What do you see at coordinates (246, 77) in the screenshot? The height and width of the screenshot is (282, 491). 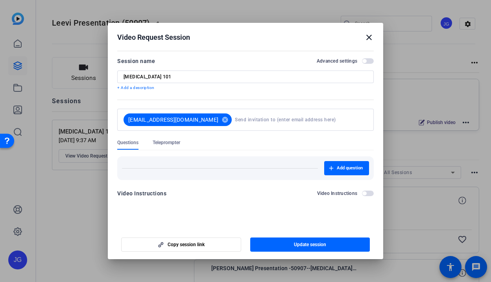 I see `input: Enter Session Name` at bounding box center [246, 77].